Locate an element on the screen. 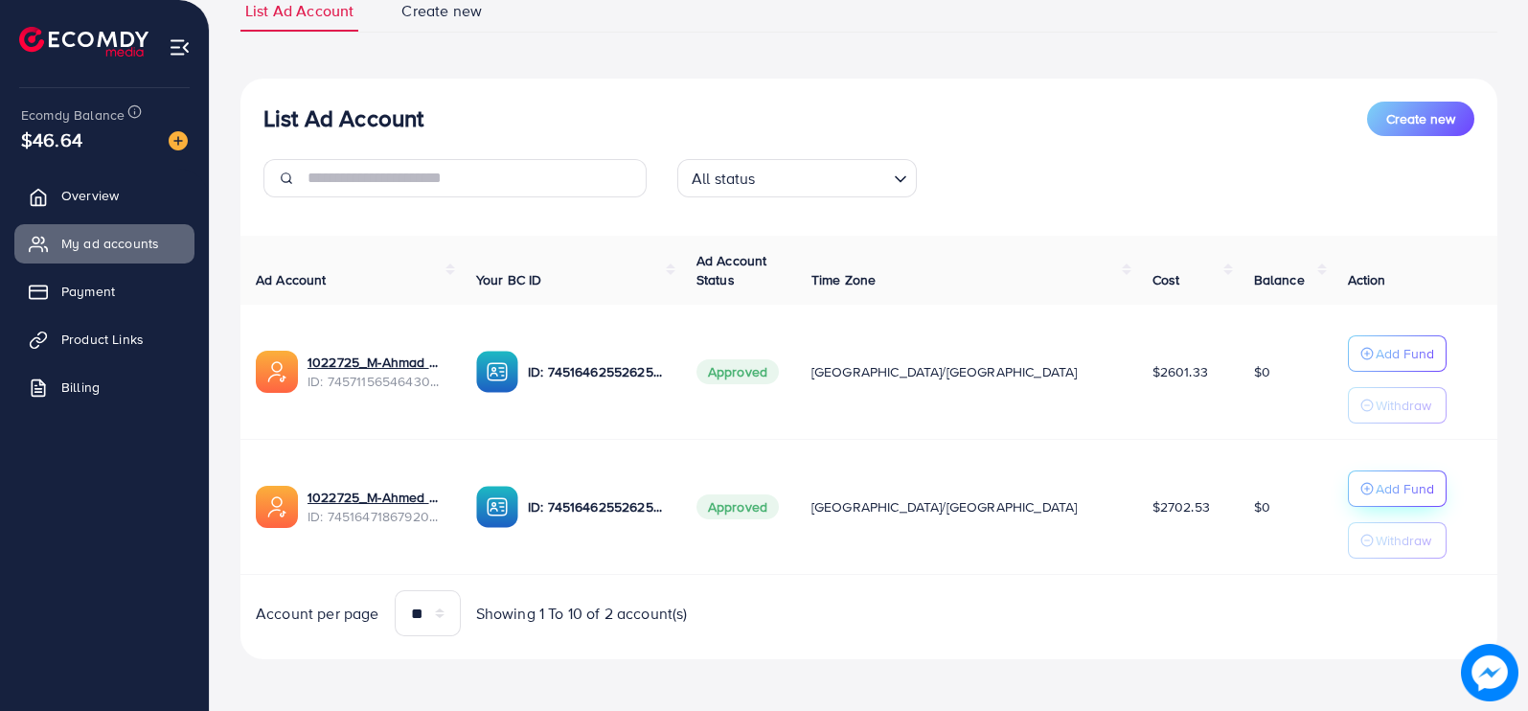  span: Create new is located at coordinates (1421, 119).